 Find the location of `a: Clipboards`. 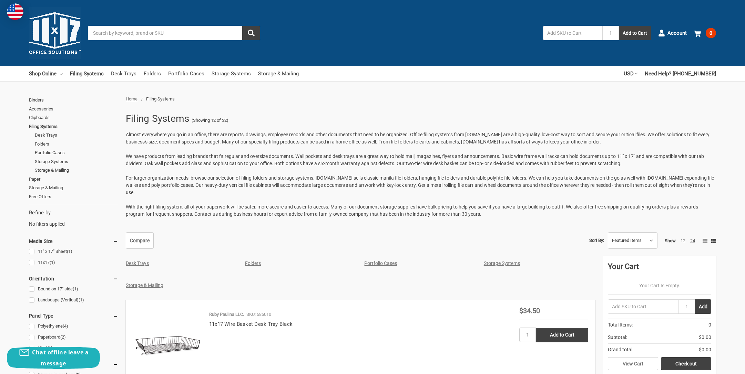

a: Clipboards is located at coordinates (73, 118).